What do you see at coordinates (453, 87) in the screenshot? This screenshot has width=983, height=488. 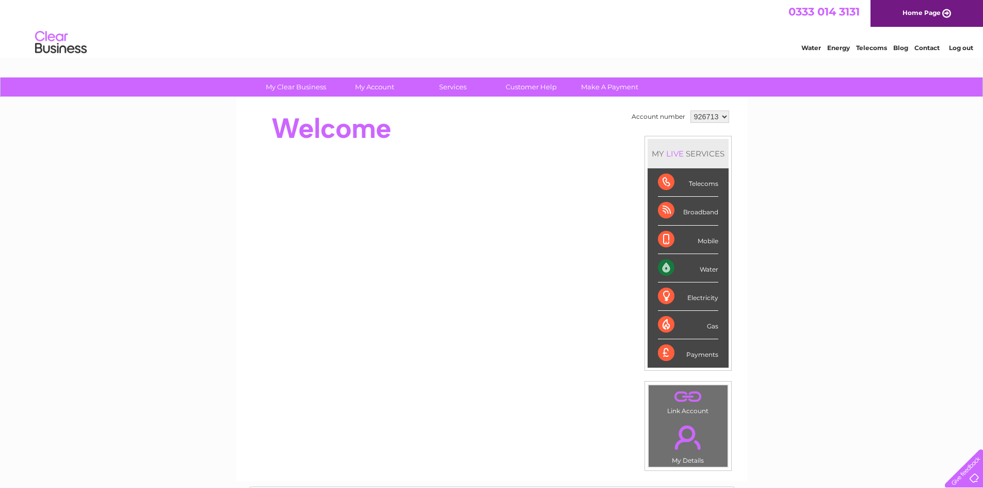 I see `a: Services` at bounding box center [453, 87].